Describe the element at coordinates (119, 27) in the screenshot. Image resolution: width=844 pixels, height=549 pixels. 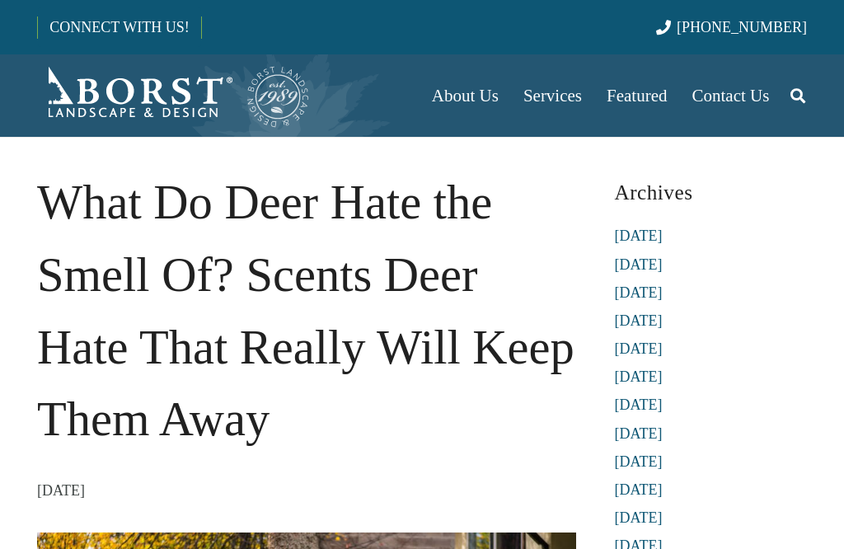
I see `a: CONNECT WITH US!` at that location.